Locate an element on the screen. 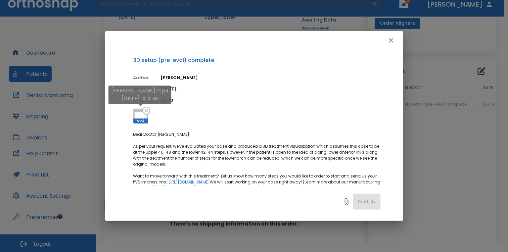 The width and height of the screenshot is (508, 252). p: Author is located at coordinates (143, 78).